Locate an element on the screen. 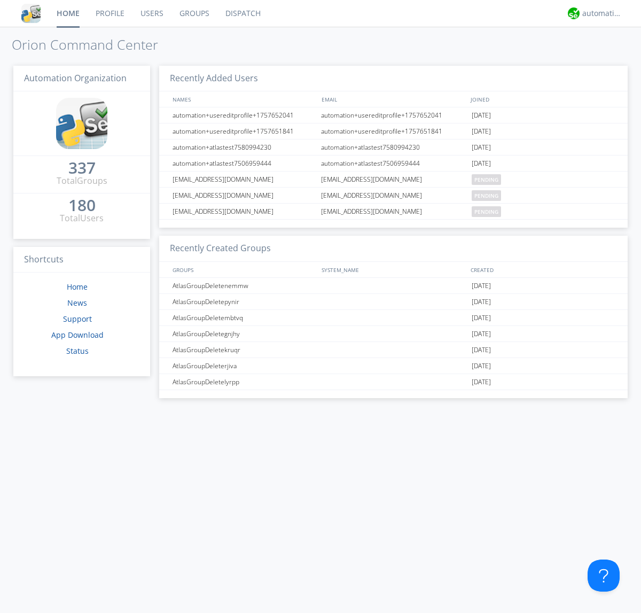 The height and width of the screenshot is (613, 641). div: AtlasGroupDeleterjiva is located at coordinates (244, 365).